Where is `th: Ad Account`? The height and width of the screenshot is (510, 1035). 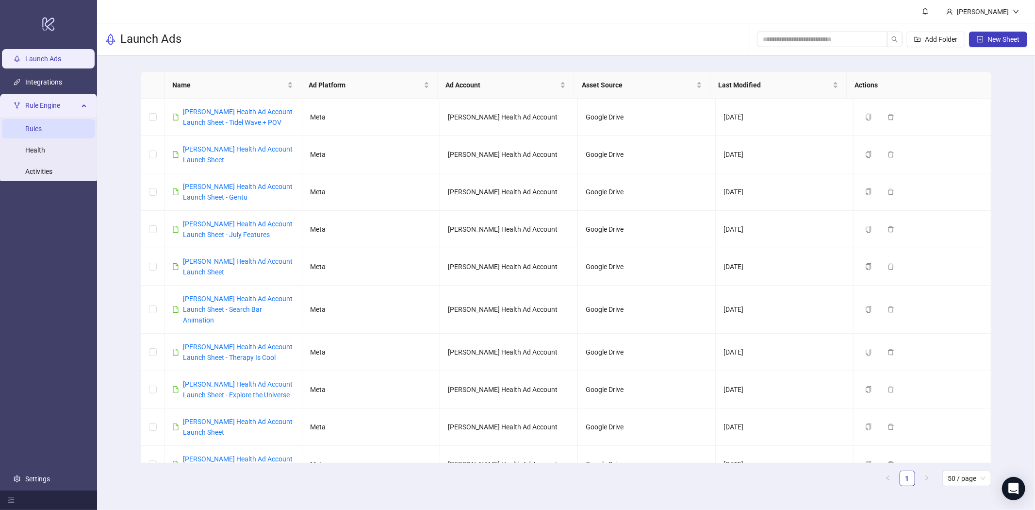 th: Ad Account is located at coordinates (506, 85).